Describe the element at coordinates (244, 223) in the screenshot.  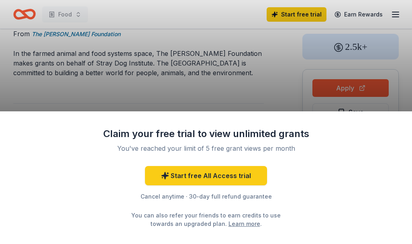
I see `a: Learn more` at that location.